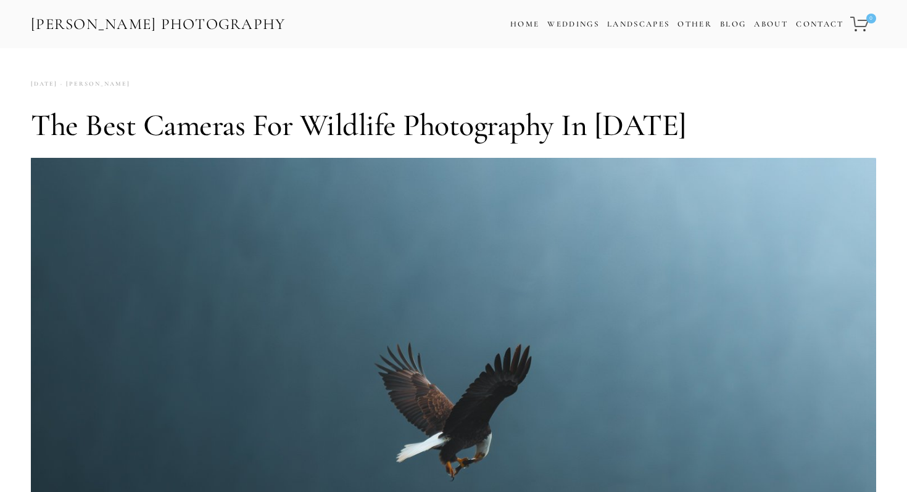 This screenshot has width=907, height=492. Describe the element at coordinates (862, 24) in the screenshot. I see `a: 0 items in cart` at that location.